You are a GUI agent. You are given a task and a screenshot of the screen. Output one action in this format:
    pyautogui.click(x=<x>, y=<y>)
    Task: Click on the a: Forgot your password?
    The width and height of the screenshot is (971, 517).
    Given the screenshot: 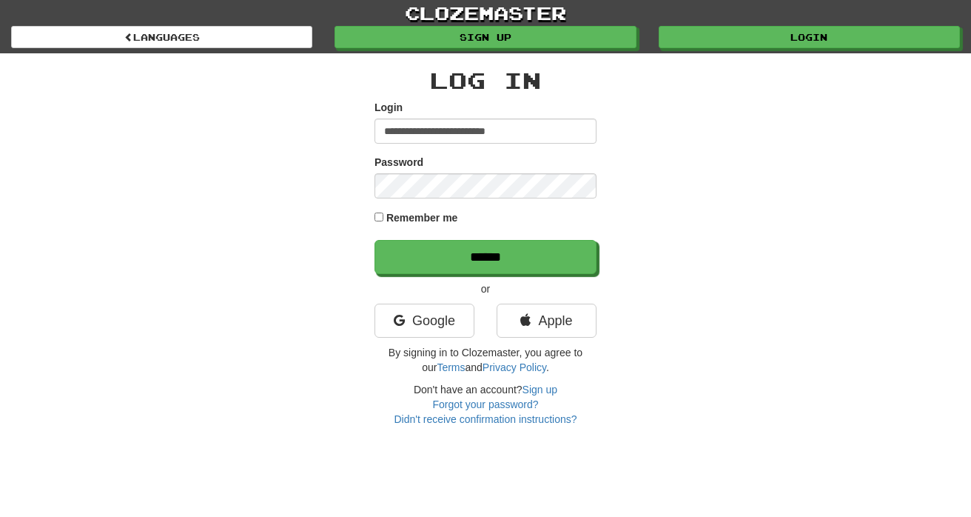 What is the action you would take?
    pyautogui.click(x=485, y=404)
    